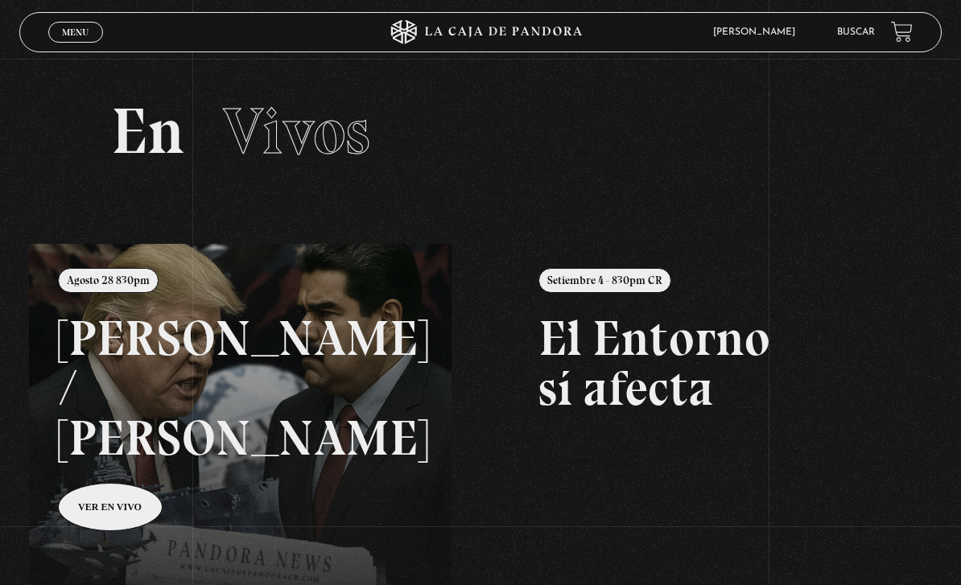  What do you see at coordinates (296, 131) in the screenshot?
I see `span: Vivos` at bounding box center [296, 131].